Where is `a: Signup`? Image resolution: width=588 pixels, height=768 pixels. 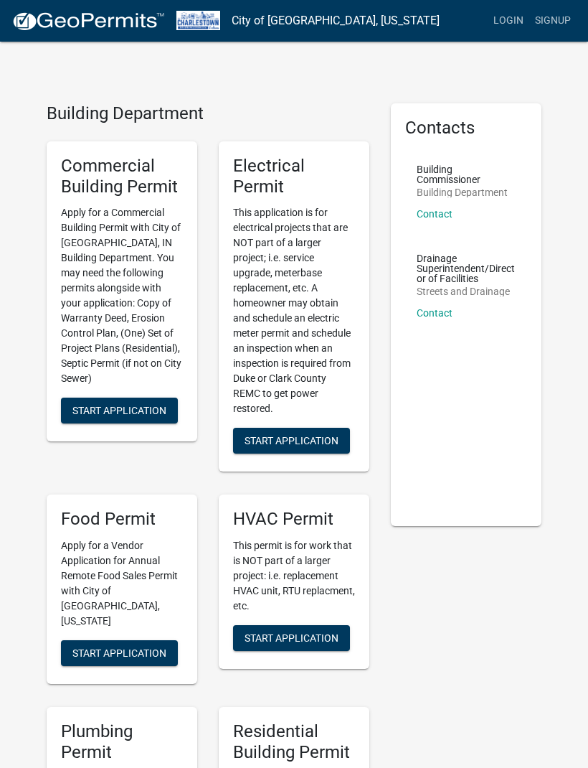
a: Signup is located at coordinates (553, 21).